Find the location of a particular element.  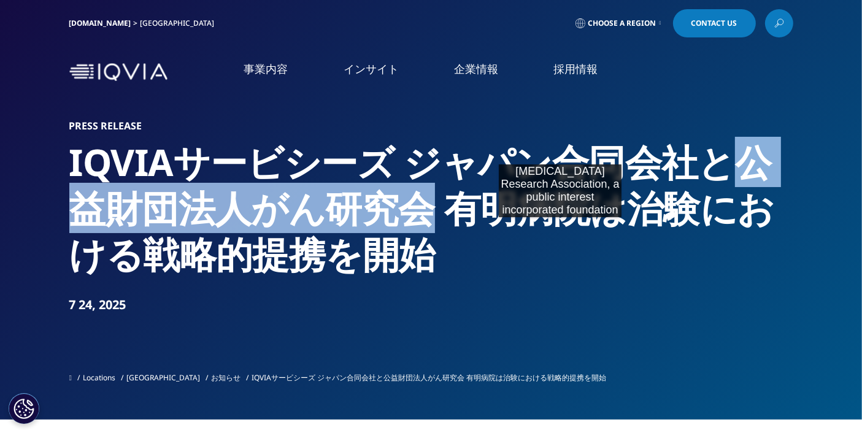

span: Contact Us is located at coordinates (714, 23).